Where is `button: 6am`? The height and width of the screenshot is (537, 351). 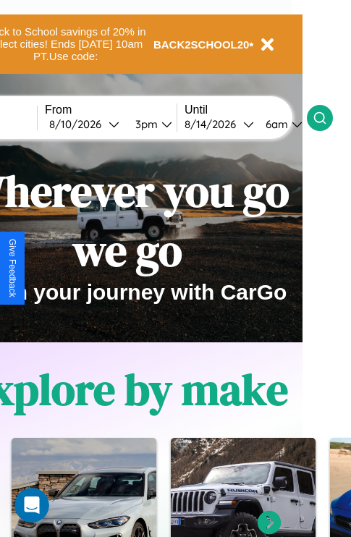
button: 6am is located at coordinates (280, 124).